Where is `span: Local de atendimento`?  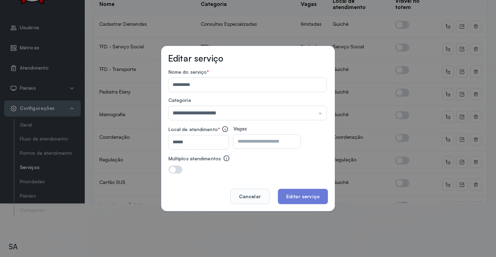
span: Local de atendimento is located at coordinates (193, 129).